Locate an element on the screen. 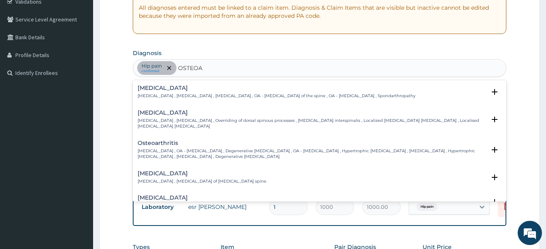  td: Laboratory is located at coordinates (161, 207).